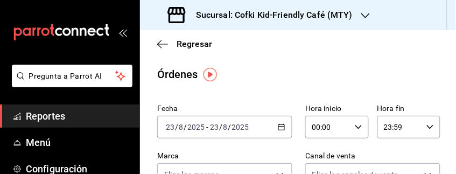 The width and height of the screenshot is (456, 174). Describe the element at coordinates (194, 44) in the screenshot. I see `span: Regresar` at that location.